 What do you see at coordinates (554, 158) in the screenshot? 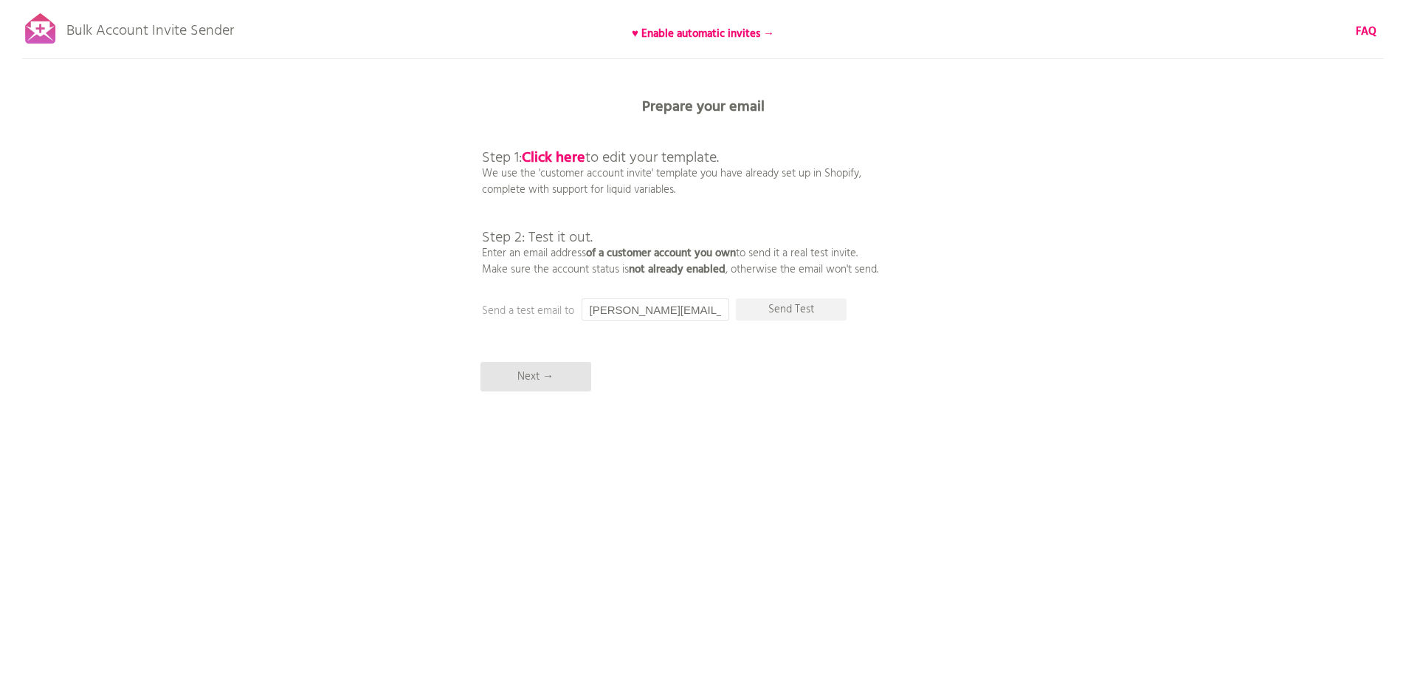
I see `b: Click here` at bounding box center [554, 158].